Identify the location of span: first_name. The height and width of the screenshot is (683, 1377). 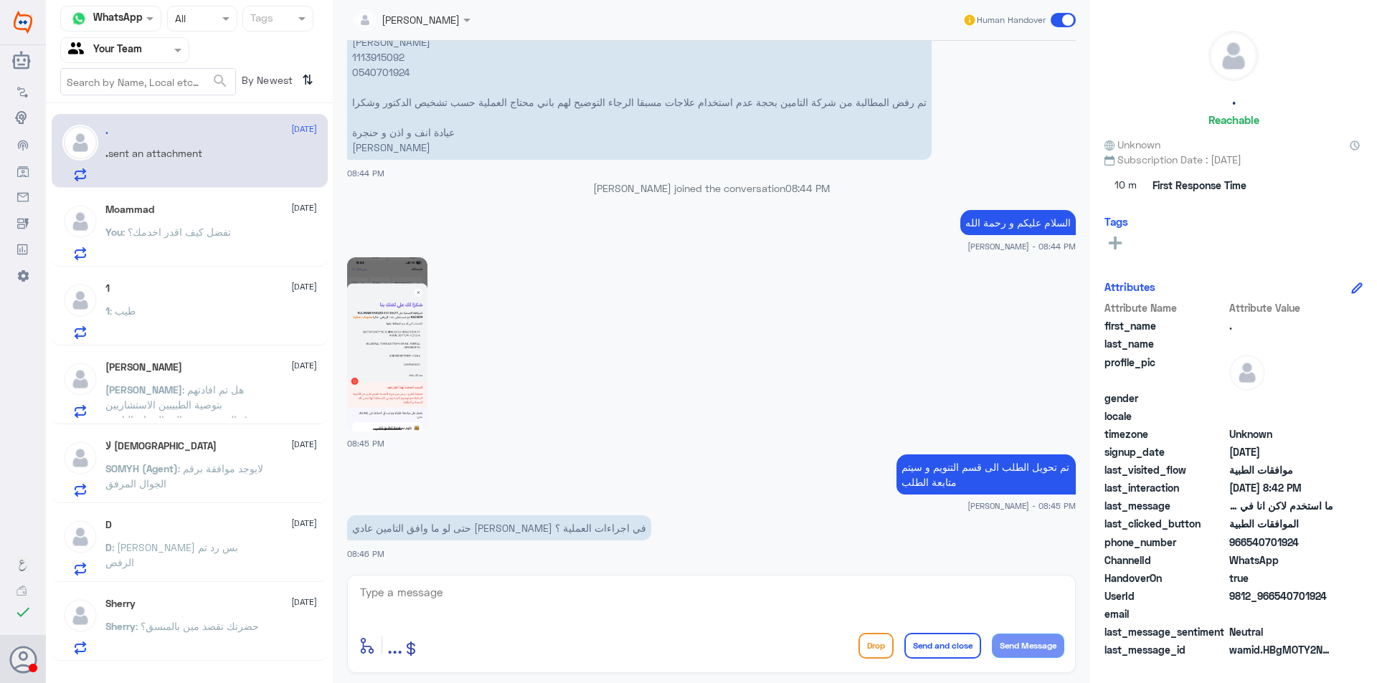
(1165, 326).